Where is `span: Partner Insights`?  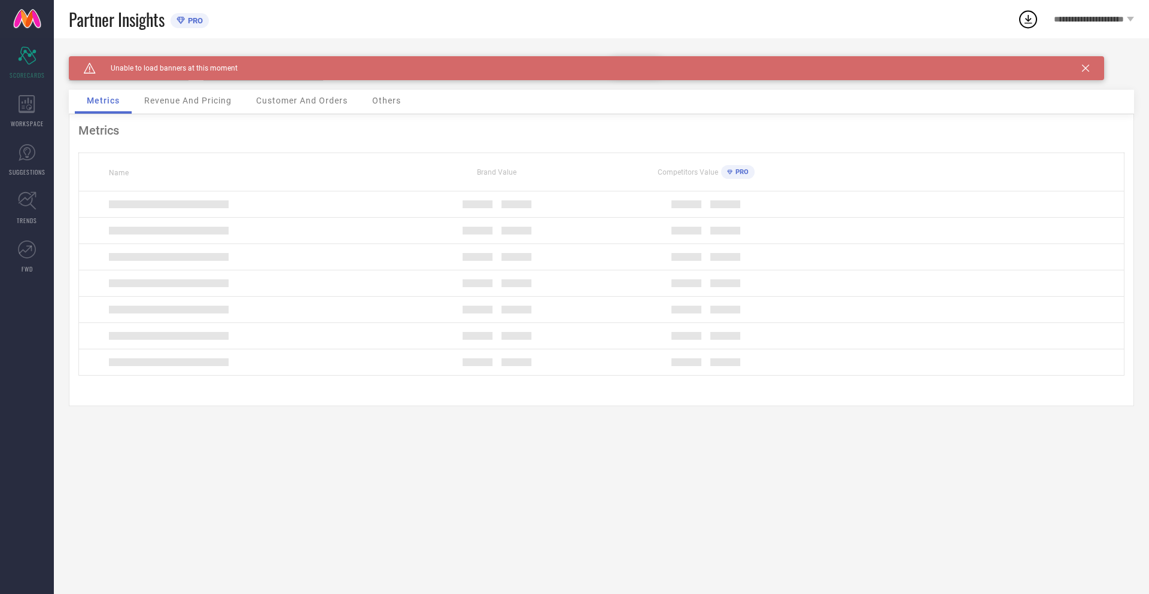
span: Partner Insights is located at coordinates (117, 19).